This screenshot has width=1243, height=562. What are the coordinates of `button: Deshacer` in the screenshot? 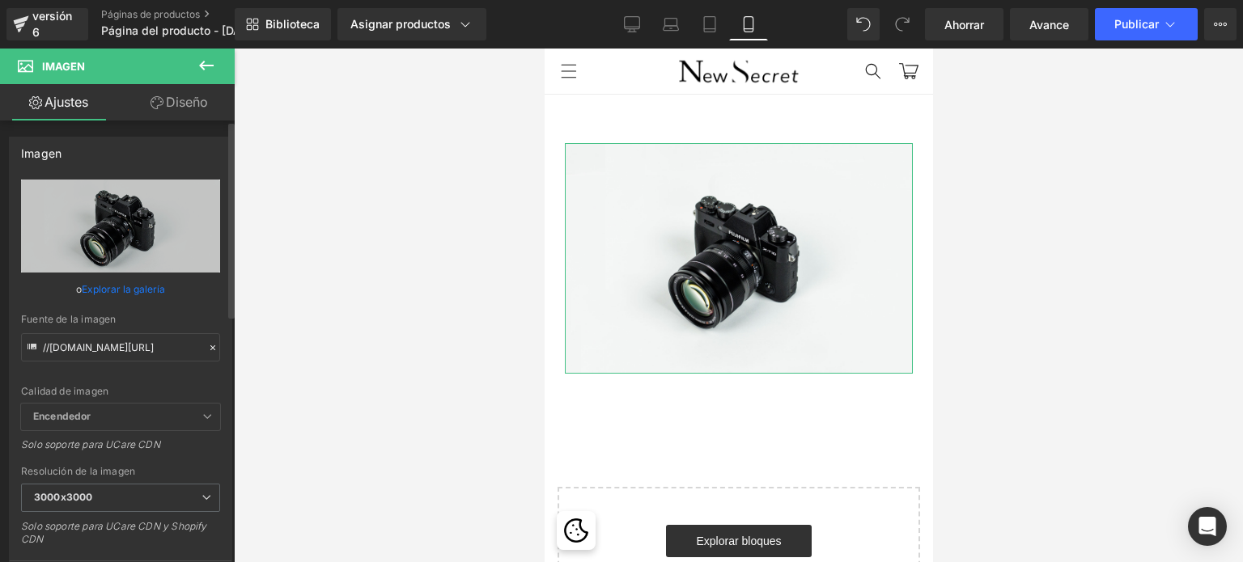 It's located at (863, 24).